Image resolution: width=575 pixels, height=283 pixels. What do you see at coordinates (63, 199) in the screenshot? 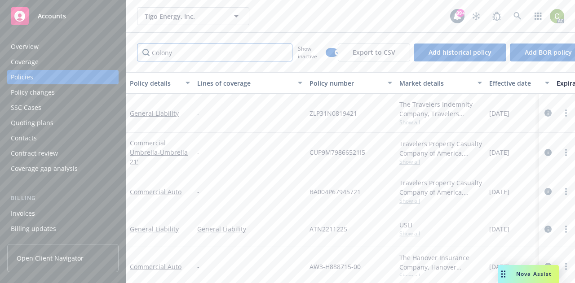
I see `div: Billing` at bounding box center [63, 199].